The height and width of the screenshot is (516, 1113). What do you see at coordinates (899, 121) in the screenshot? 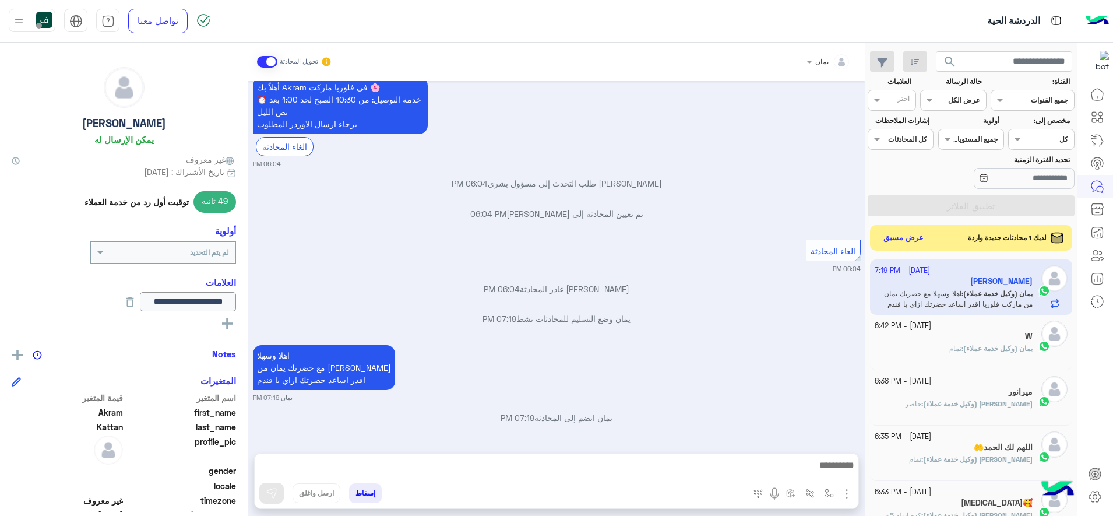
I see `label: إشارات الملاحظات` at bounding box center [899, 121].